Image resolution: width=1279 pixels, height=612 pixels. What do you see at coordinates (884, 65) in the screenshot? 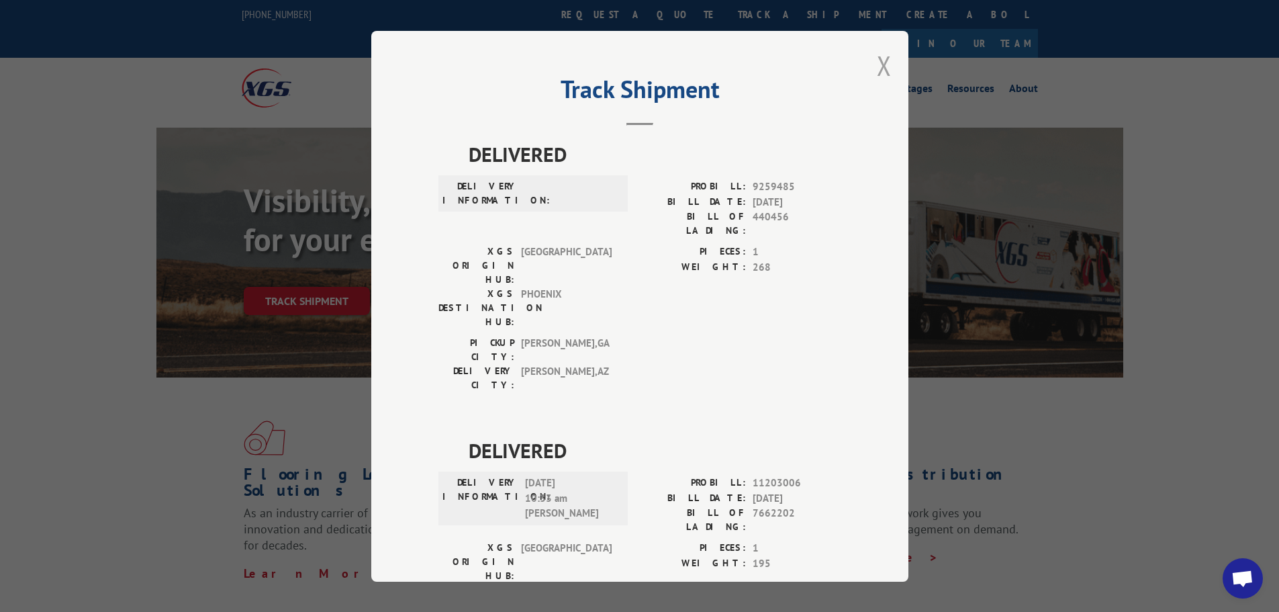
I see `button: Close modal` at bounding box center [884, 65].